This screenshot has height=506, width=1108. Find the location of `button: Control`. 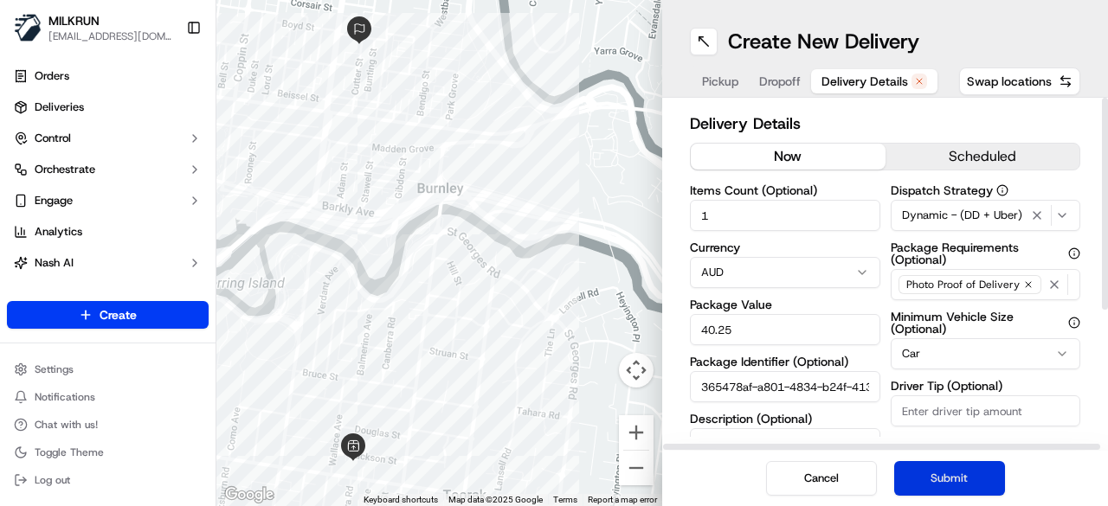

button: Control is located at coordinates (107, 138).